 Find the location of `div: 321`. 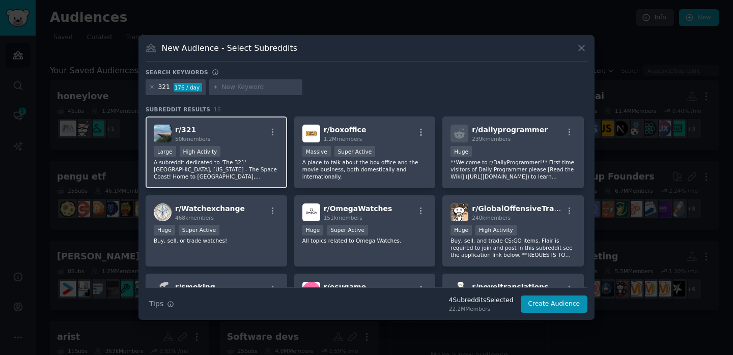

div: 321 is located at coordinates (164, 88).